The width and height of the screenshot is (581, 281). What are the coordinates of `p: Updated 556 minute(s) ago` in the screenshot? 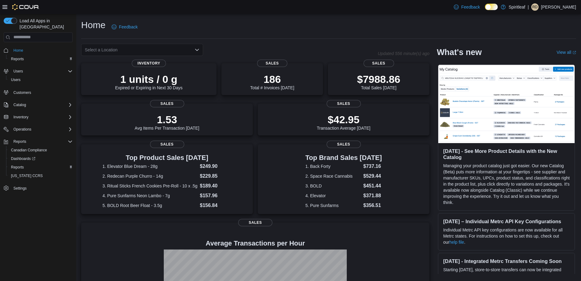 It's located at (404, 53).